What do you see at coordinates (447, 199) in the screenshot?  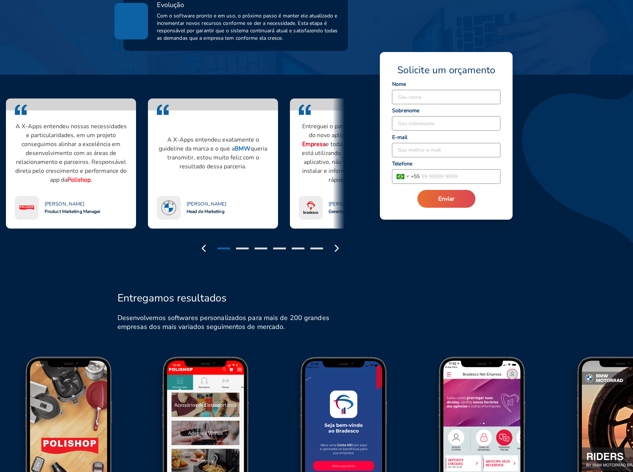 I see `button: Enviar` at bounding box center [447, 199].